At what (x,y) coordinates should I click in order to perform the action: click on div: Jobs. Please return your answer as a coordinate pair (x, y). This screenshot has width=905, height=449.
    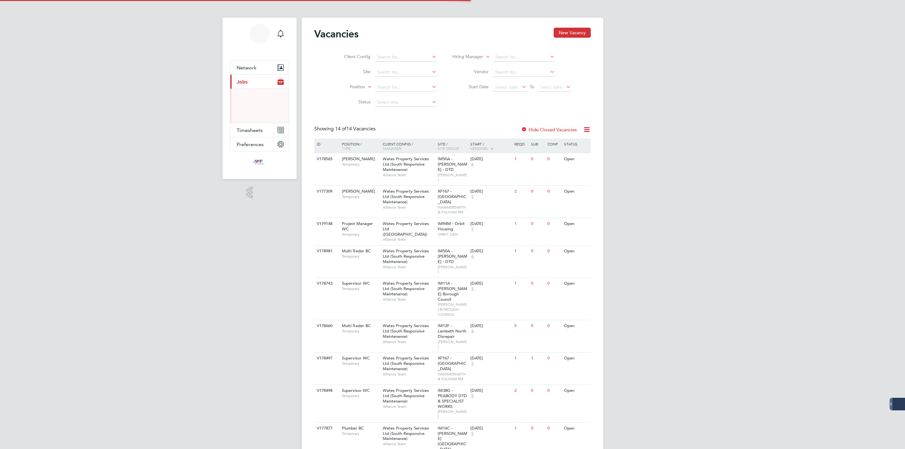
    Looking at the image, I should click on (260, 106).